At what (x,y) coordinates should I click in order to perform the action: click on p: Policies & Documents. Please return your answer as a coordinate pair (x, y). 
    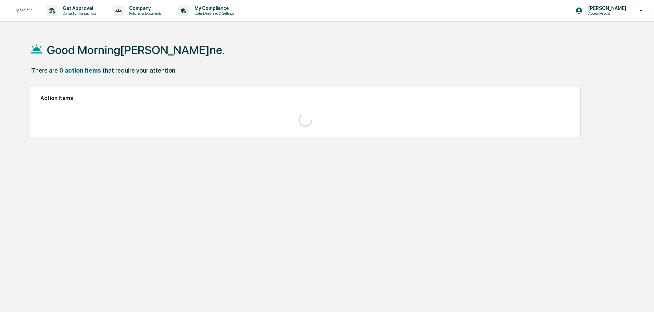
    Looking at the image, I should click on (144, 13).